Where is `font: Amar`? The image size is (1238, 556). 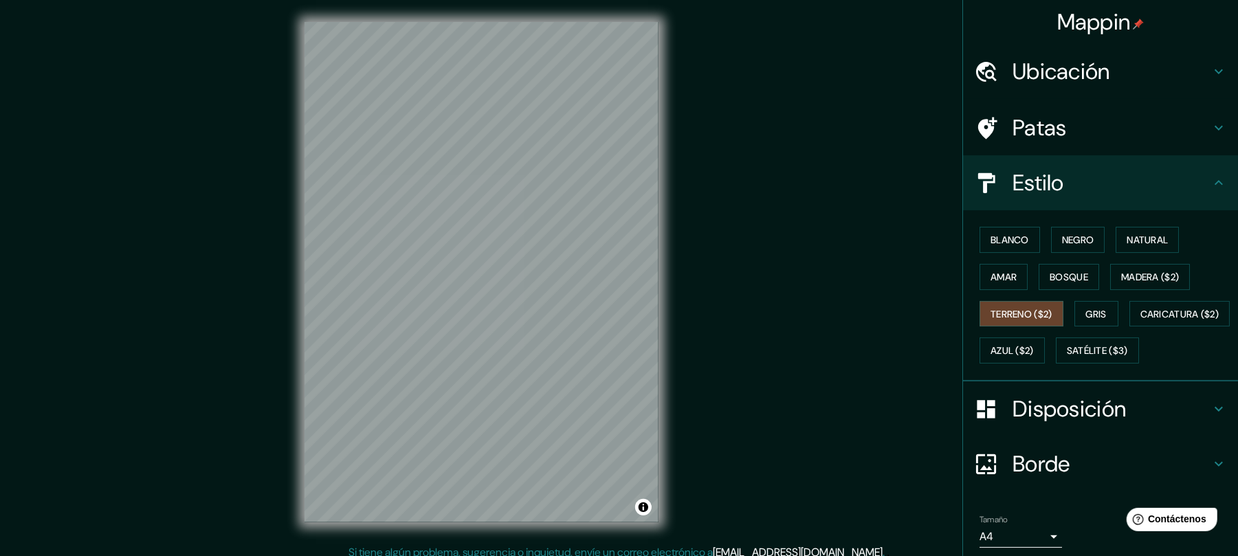 font: Amar is located at coordinates (1003, 277).